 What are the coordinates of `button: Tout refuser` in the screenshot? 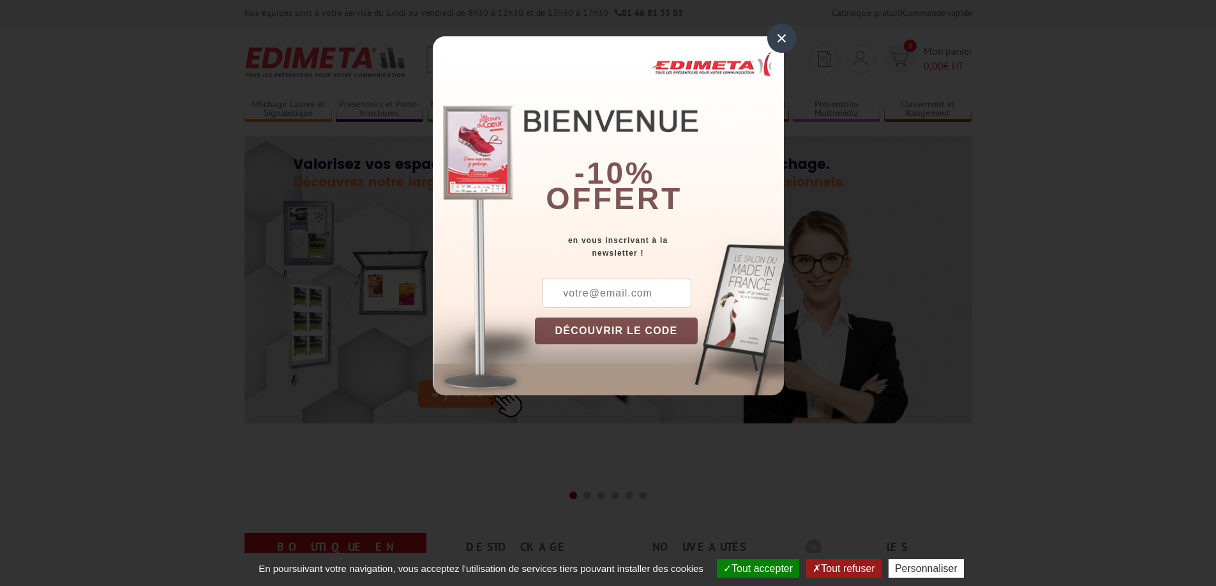 It's located at (843, 569).